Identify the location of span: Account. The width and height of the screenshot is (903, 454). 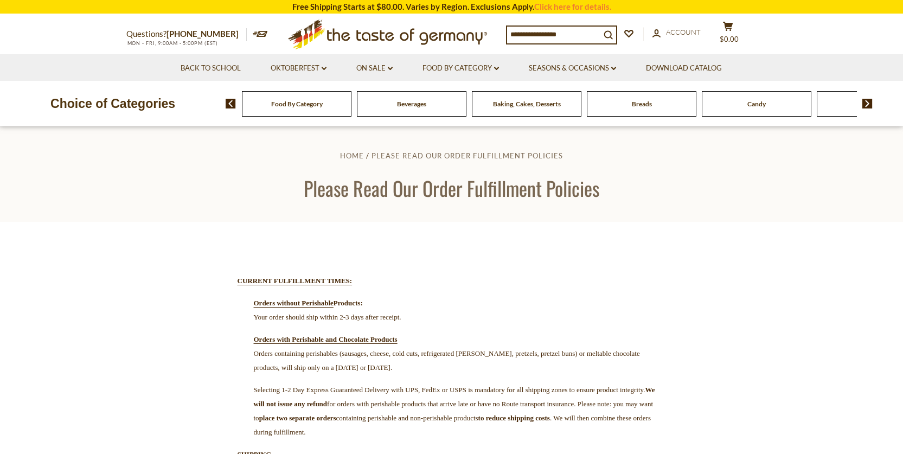
(683, 32).